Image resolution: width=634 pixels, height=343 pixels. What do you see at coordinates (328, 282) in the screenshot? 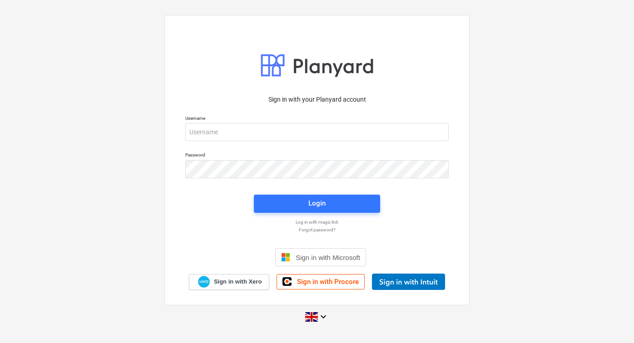
I see `span: Sign in with Procore` at bounding box center [328, 282].